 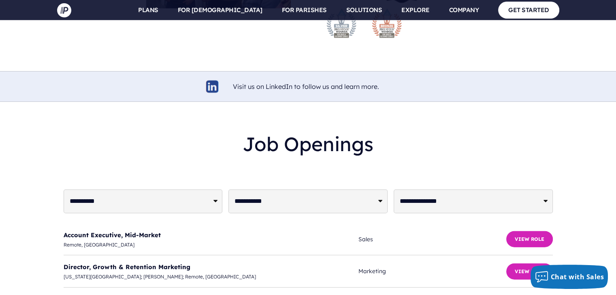 I want to click on img: stevie-silver, so click(x=341, y=23).